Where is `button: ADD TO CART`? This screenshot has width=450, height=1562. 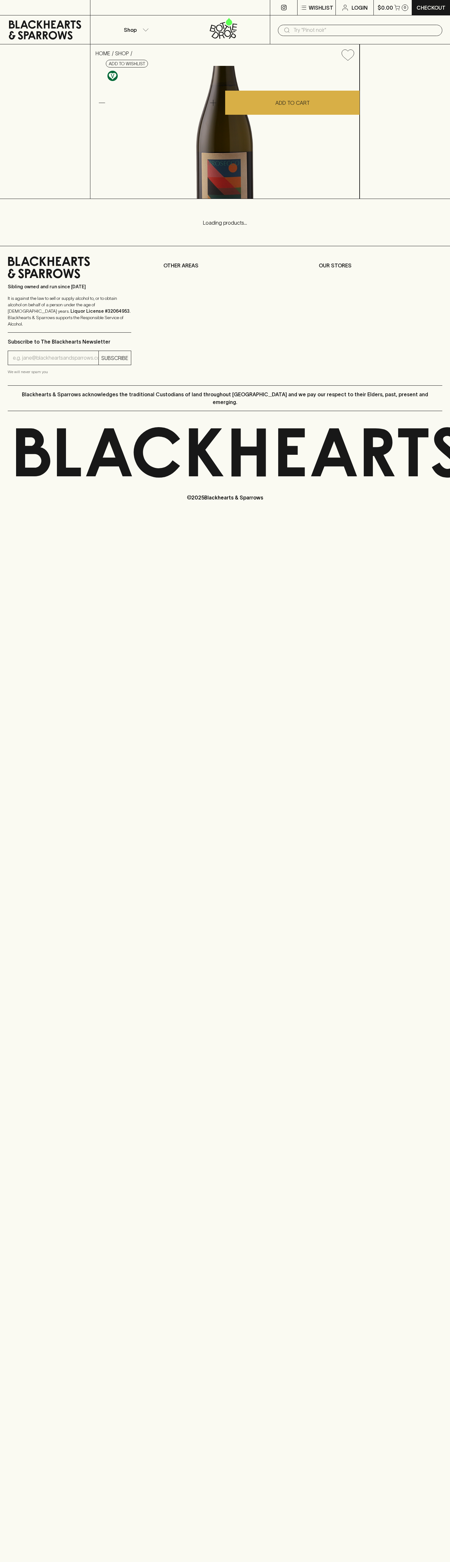 button: ADD TO CART is located at coordinates (292, 103).